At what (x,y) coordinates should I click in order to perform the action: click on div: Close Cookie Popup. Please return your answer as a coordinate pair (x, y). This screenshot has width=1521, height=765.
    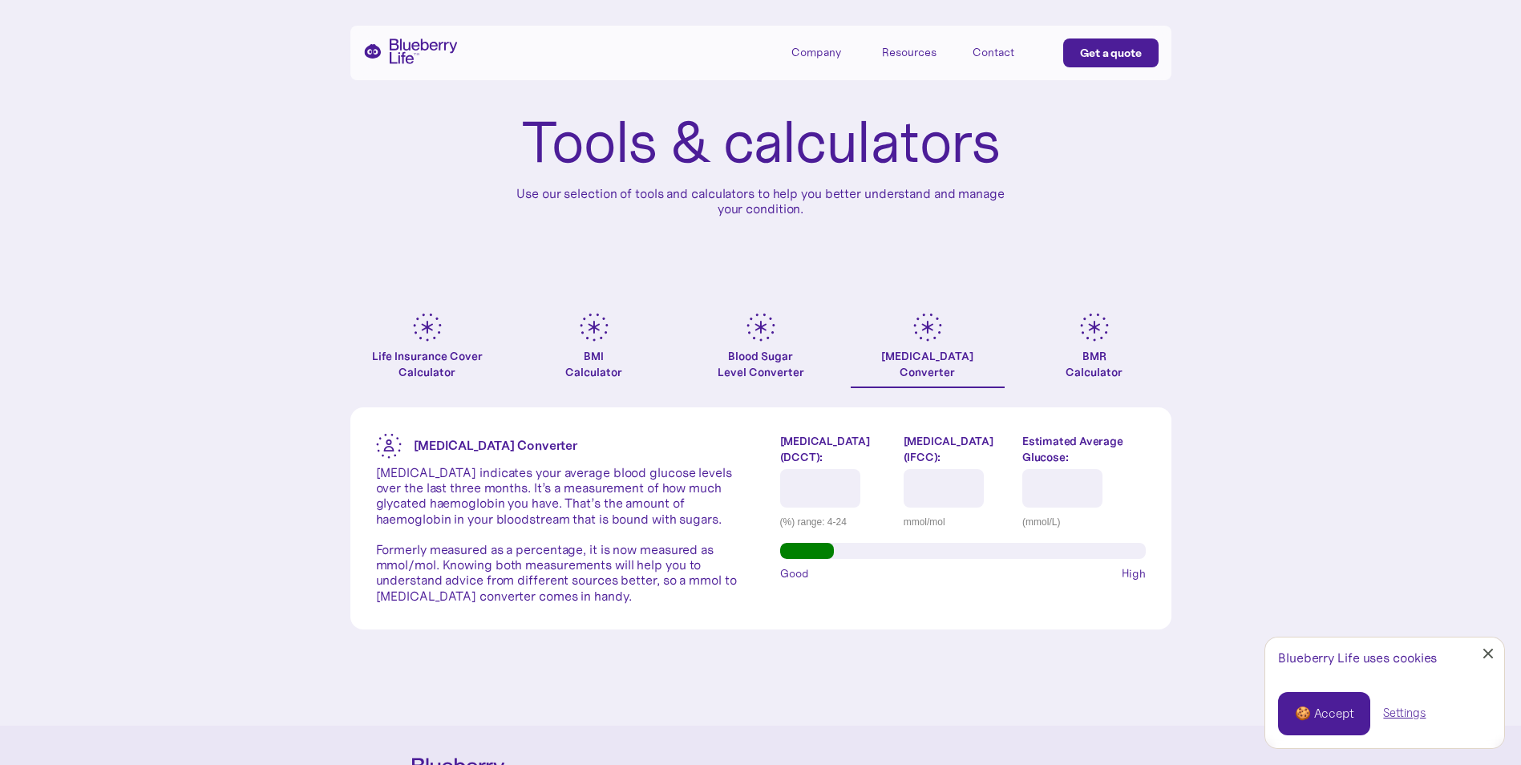
    Looking at the image, I should click on (1488, 654).